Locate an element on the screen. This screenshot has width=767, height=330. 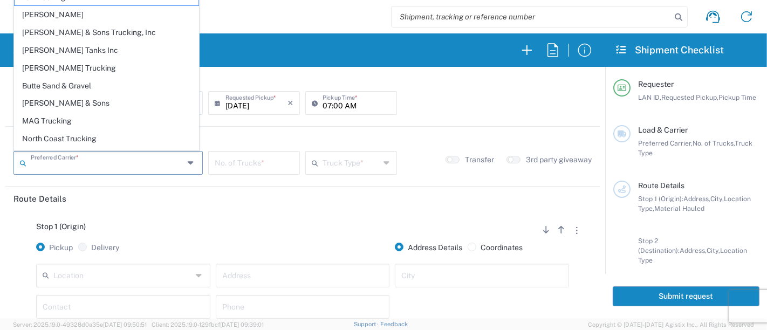
span: No. of Trucks, is located at coordinates (714, 143).